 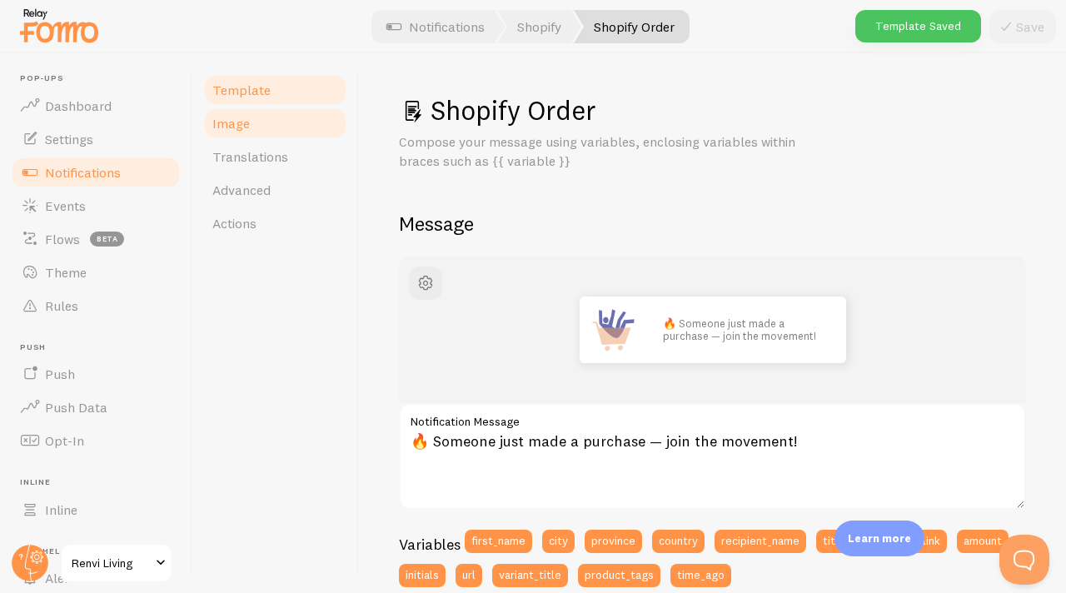 I want to click on span: Notifications, so click(x=82, y=172).